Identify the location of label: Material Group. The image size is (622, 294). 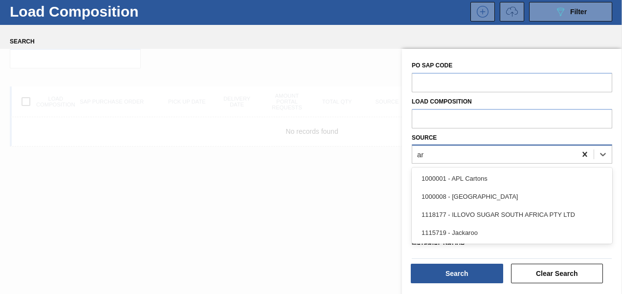
(438, 245).